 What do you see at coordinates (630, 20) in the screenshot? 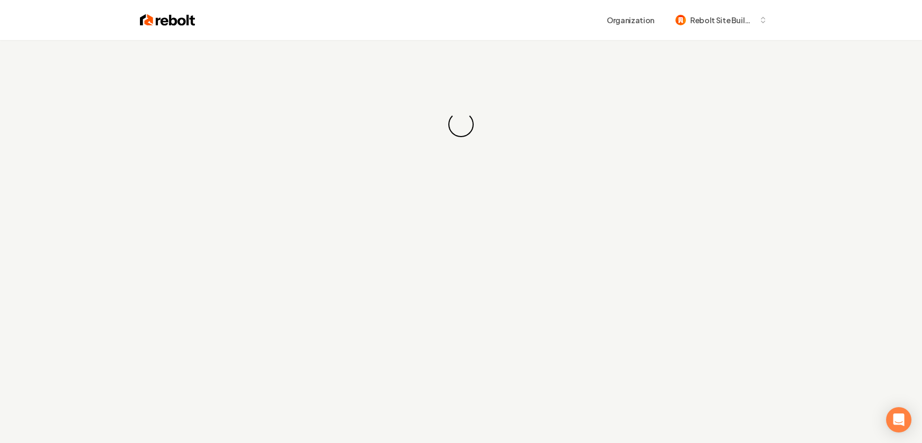
I see `button: Organization` at bounding box center [630, 20].